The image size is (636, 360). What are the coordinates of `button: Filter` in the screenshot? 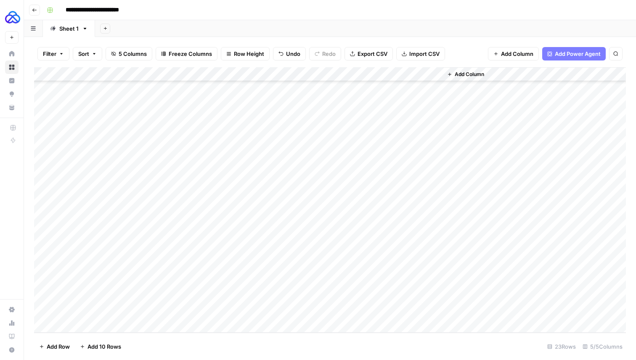 It's located at (53, 54).